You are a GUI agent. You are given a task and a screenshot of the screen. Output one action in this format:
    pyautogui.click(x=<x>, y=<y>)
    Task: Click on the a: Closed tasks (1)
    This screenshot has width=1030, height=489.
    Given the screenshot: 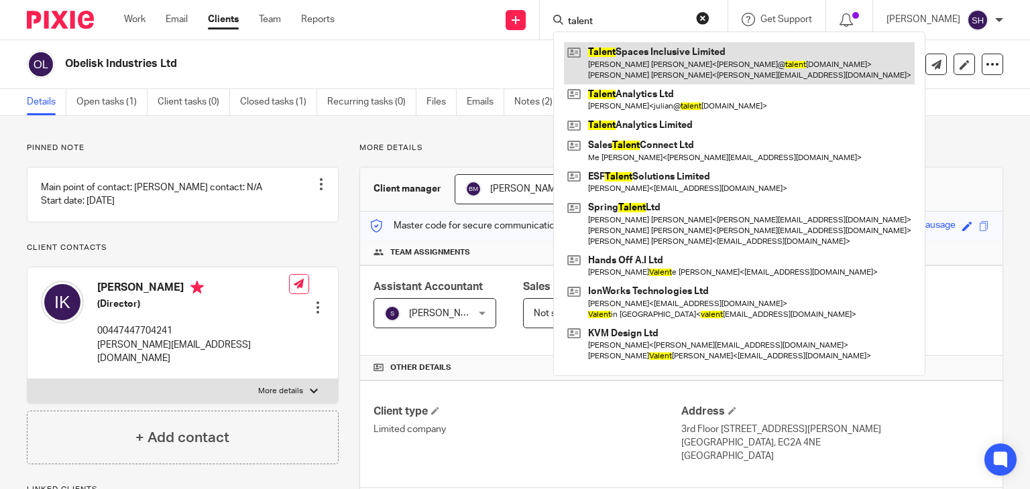 What is the action you would take?
    pyautogui.click(x=278, y=102)
    